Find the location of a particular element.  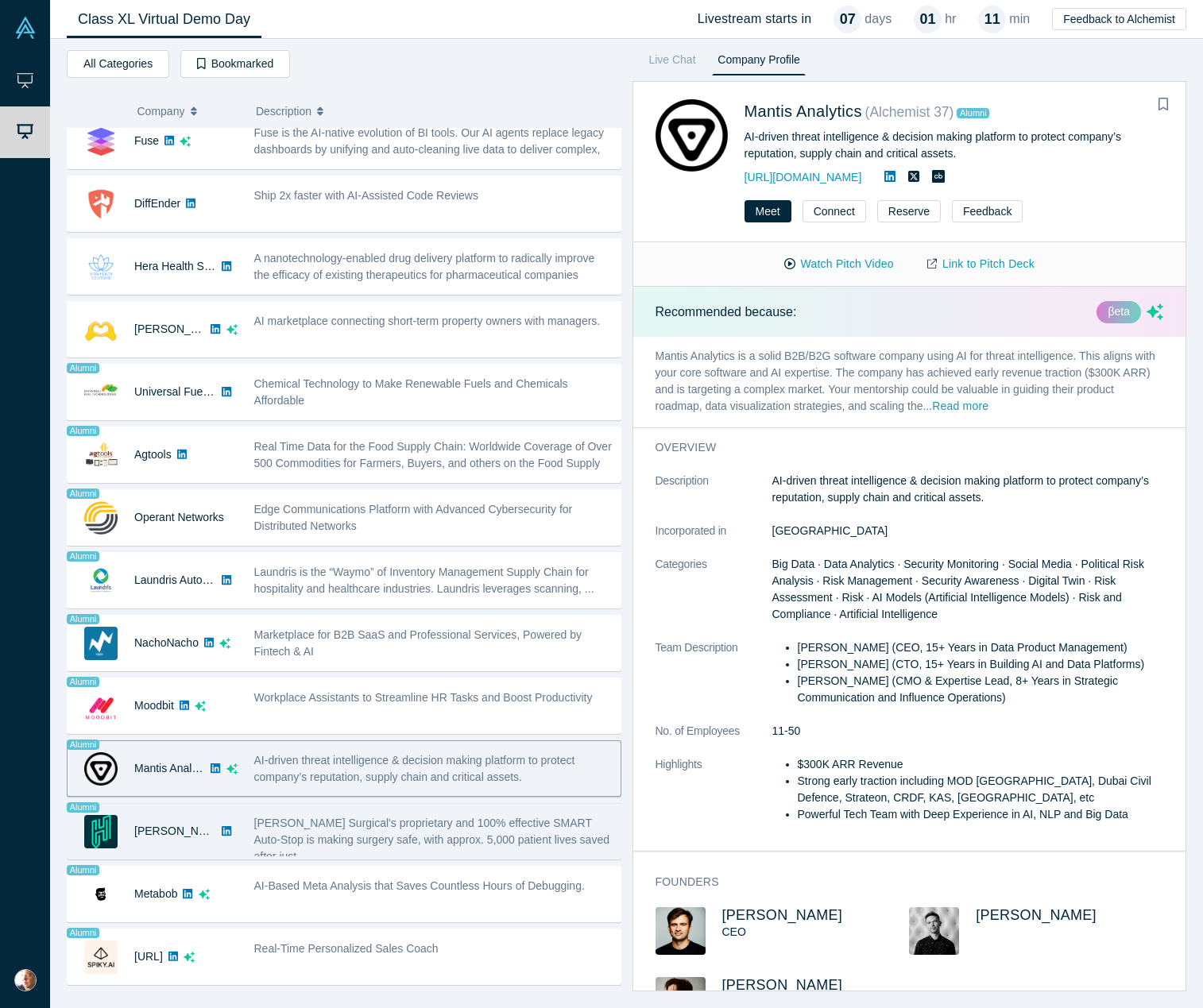

a: Live Chat is located at coordinates (672, 63).